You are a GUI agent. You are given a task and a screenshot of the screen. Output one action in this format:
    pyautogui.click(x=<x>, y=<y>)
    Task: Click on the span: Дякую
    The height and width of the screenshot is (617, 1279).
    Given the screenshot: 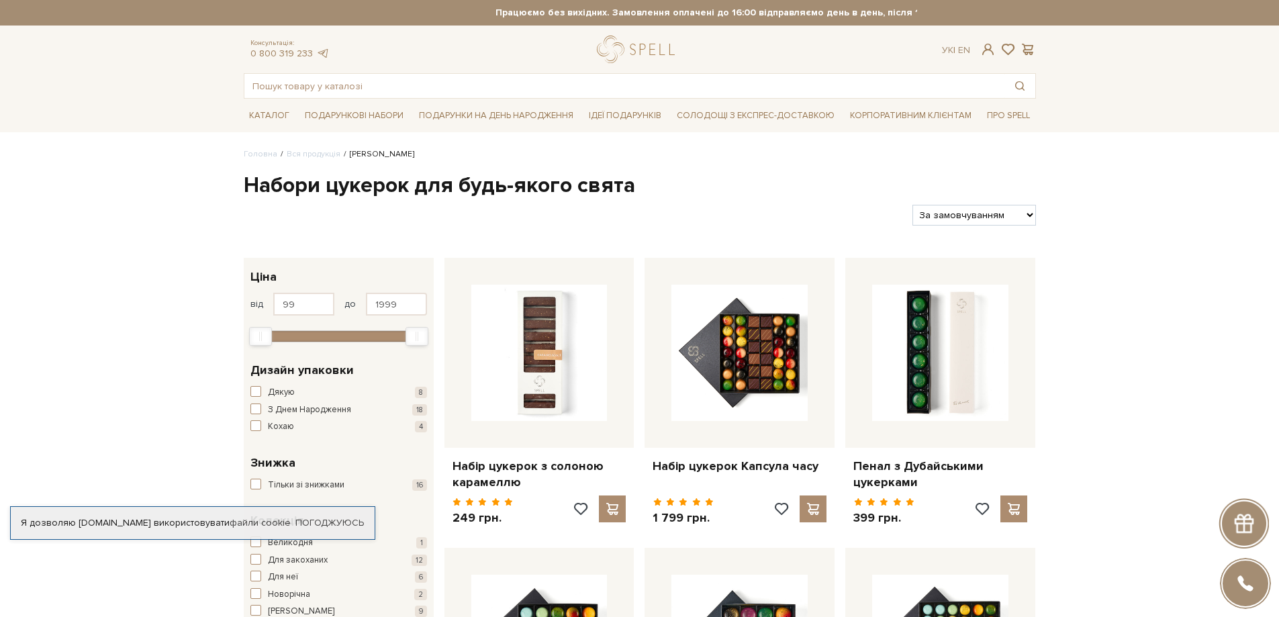 What is the action you would take?
    pyautogui.click(x=281, y=393)
    